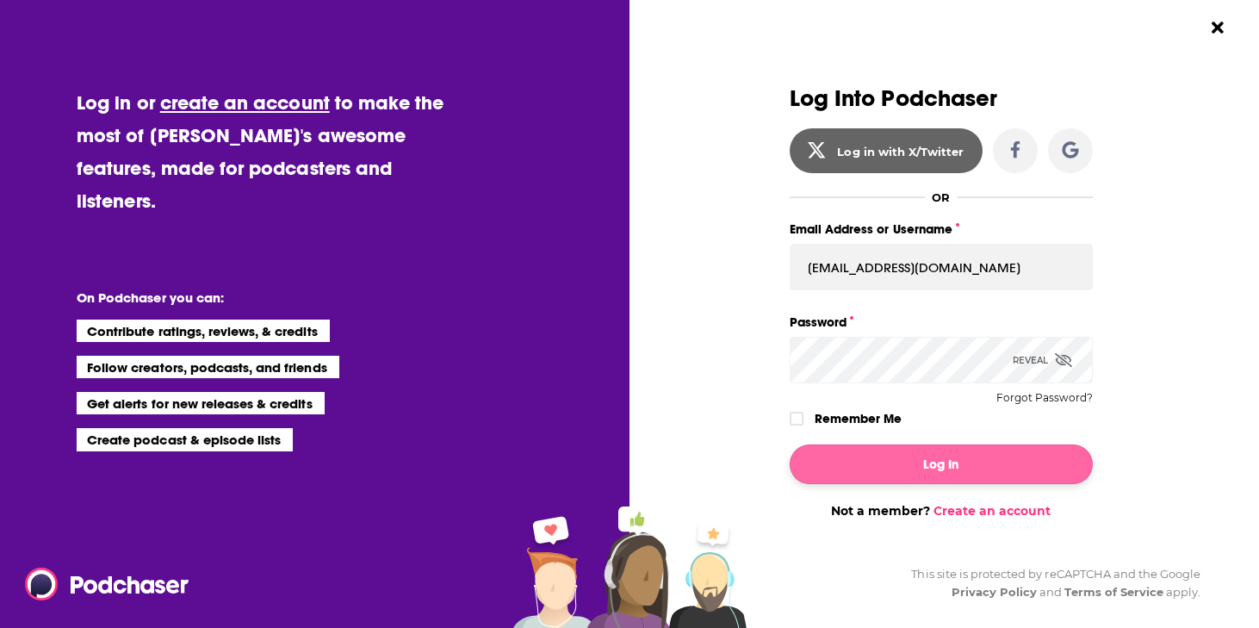  What do you see at coordinates (244, 102) in the screenshot?
I see `a: create an account` at bounding box center [244, 102].